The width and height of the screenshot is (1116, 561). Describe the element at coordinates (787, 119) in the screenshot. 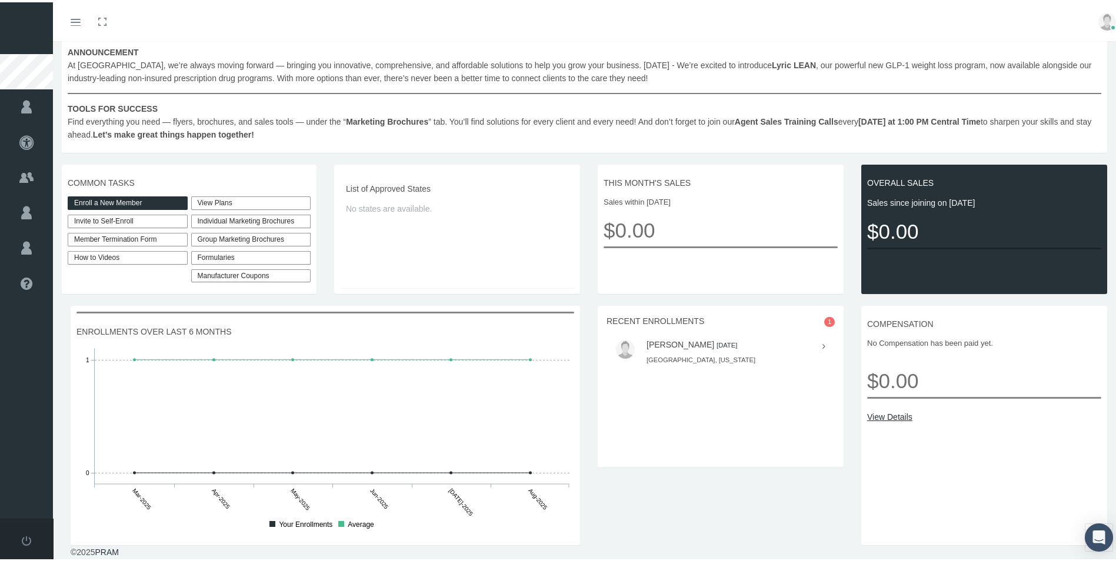

I see `b: Agent Sales Training Calls` at that location.